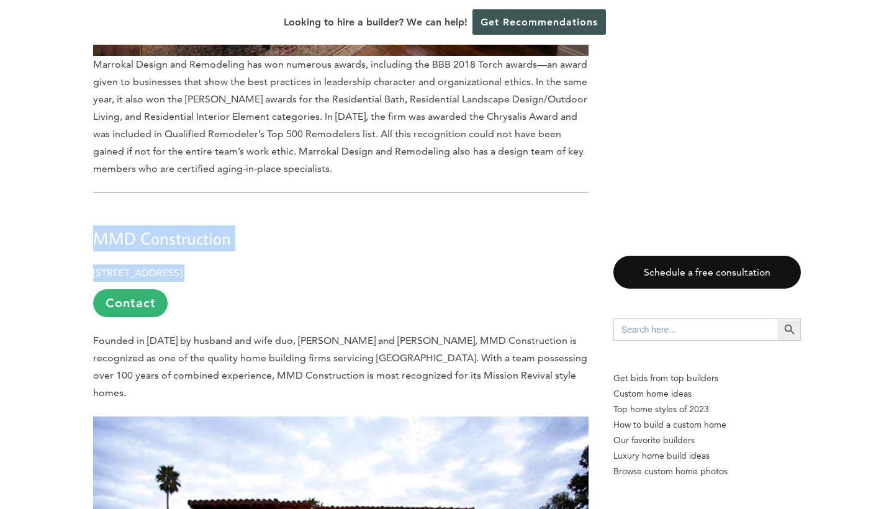 This screenshot has width=894, height=509. What do you see at coordinates (707, 378) in the screenshot?
I see `p: Get bids from top builders` at bounding box center [707, 378].